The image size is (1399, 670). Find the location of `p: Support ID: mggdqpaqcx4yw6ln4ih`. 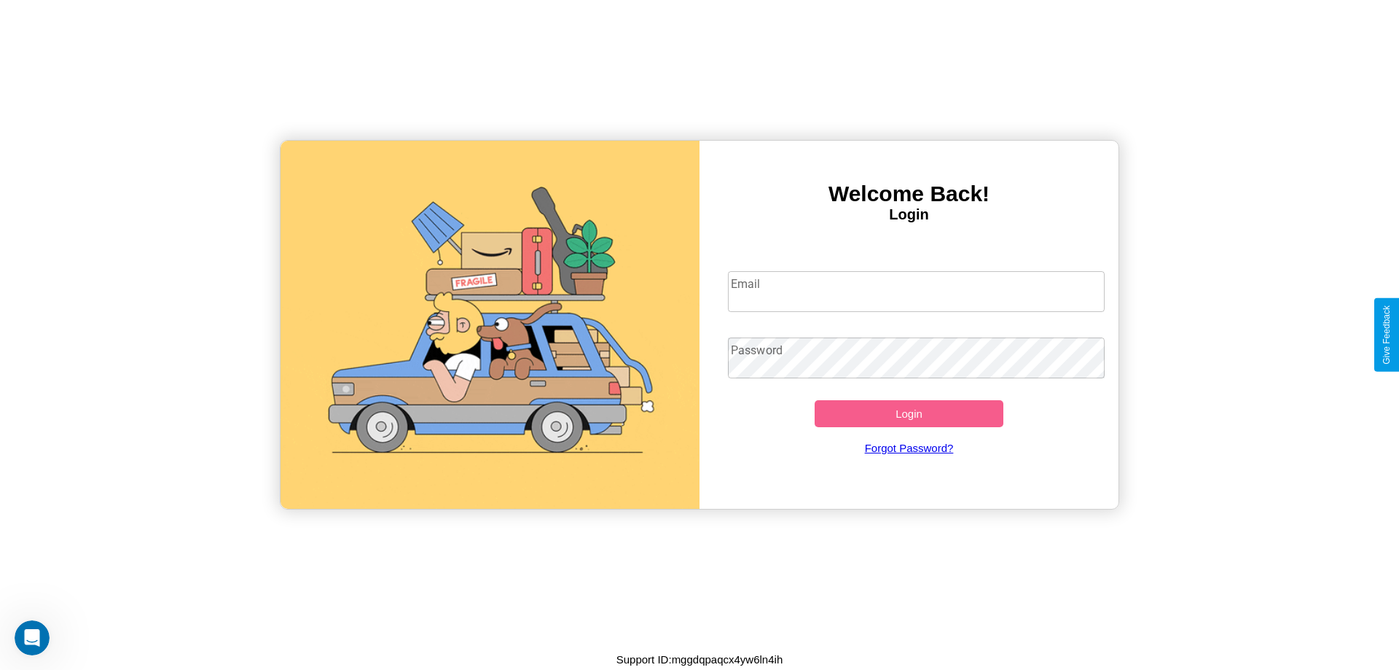

p: Support ID: mggdqpaqcx4yw6ln4ih is located at coordinates (700, 659).